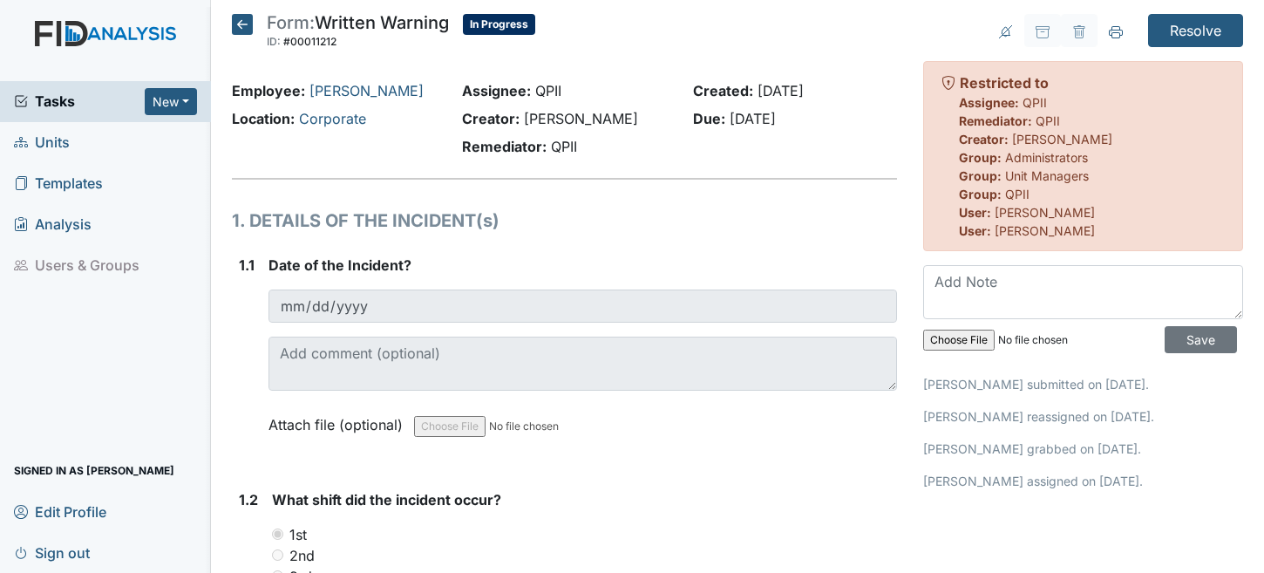 Image resolution: width=1264 pixels, height=573 pixels. What do you see at coordinates (340, 265) in the screenshot?
I see `span: Date of the Incident?` at bounding box center [340, 265].